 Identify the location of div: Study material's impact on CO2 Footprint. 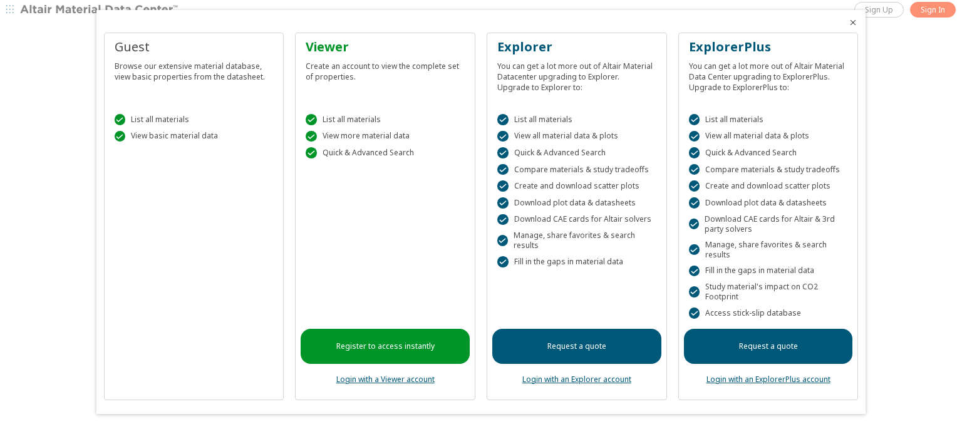
(768, 292).